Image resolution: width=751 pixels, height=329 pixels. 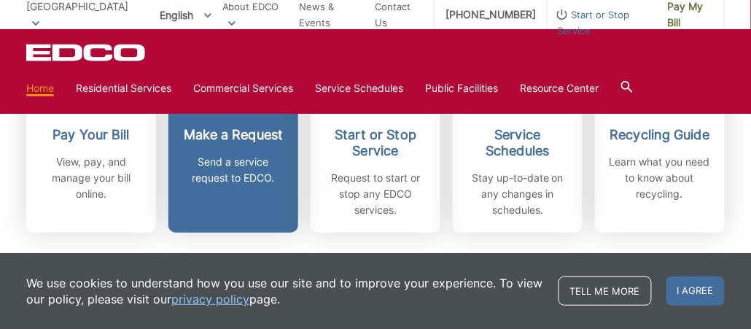 What do you see at coordinates (359, 88) in the screenshot?
I see `a: Service Schedules` at bounding box center [359, 88].